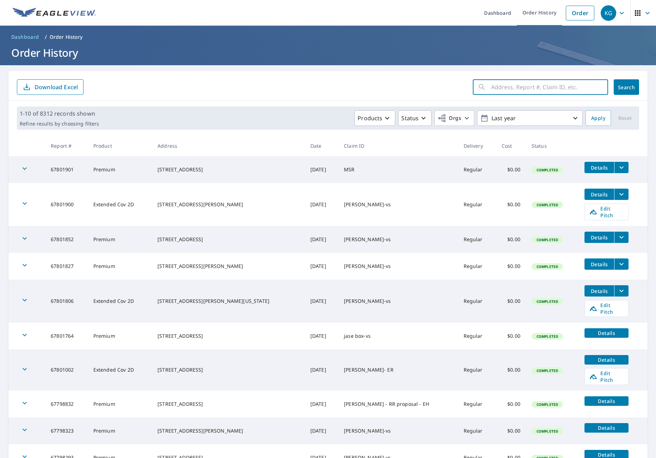 The width and height of the screenshot is (656, 458). Describe the element at coordinates (552, 145) in the screenshot. I see `th: Status` at that location.